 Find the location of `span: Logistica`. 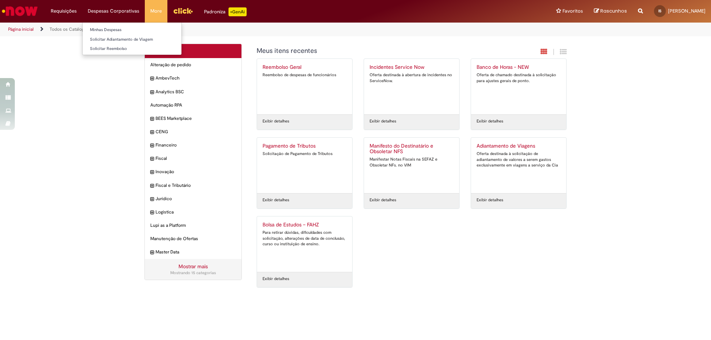

span: Logistica is located at coordinates (195, 212).